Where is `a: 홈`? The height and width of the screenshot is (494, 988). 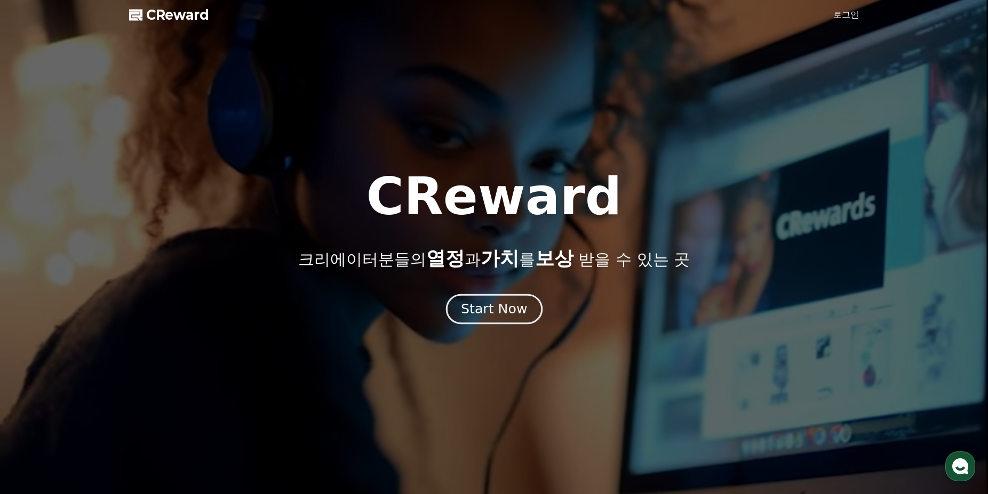 a: 홈 is located at coordinates (37, 351).